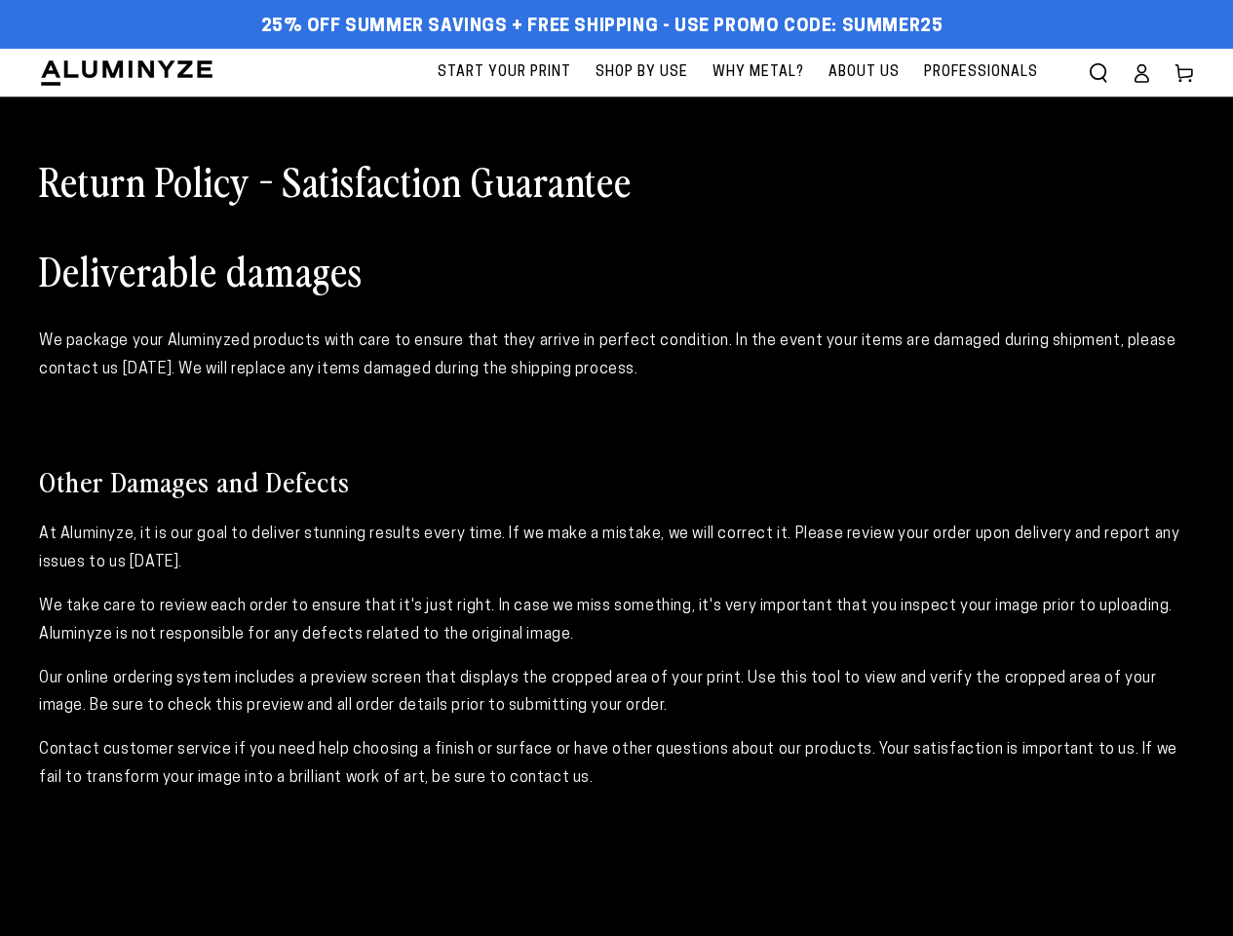 The width and height of the screenshot is (1233, 936). What do you see at coordinates (616, 693) in the screenshot?
I see `p: Our online ordering system includes a preview screen that displays the cropped area of your print...` at bounding box center [616, 693].